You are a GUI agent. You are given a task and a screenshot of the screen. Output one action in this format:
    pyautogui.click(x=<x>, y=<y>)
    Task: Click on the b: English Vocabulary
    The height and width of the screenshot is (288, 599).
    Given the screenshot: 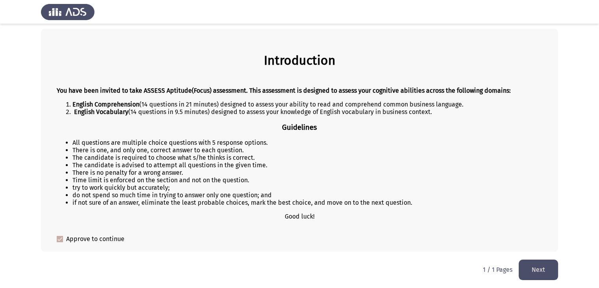 What is the action you would take?
    pyautogui.click(x=101, y=111)
    